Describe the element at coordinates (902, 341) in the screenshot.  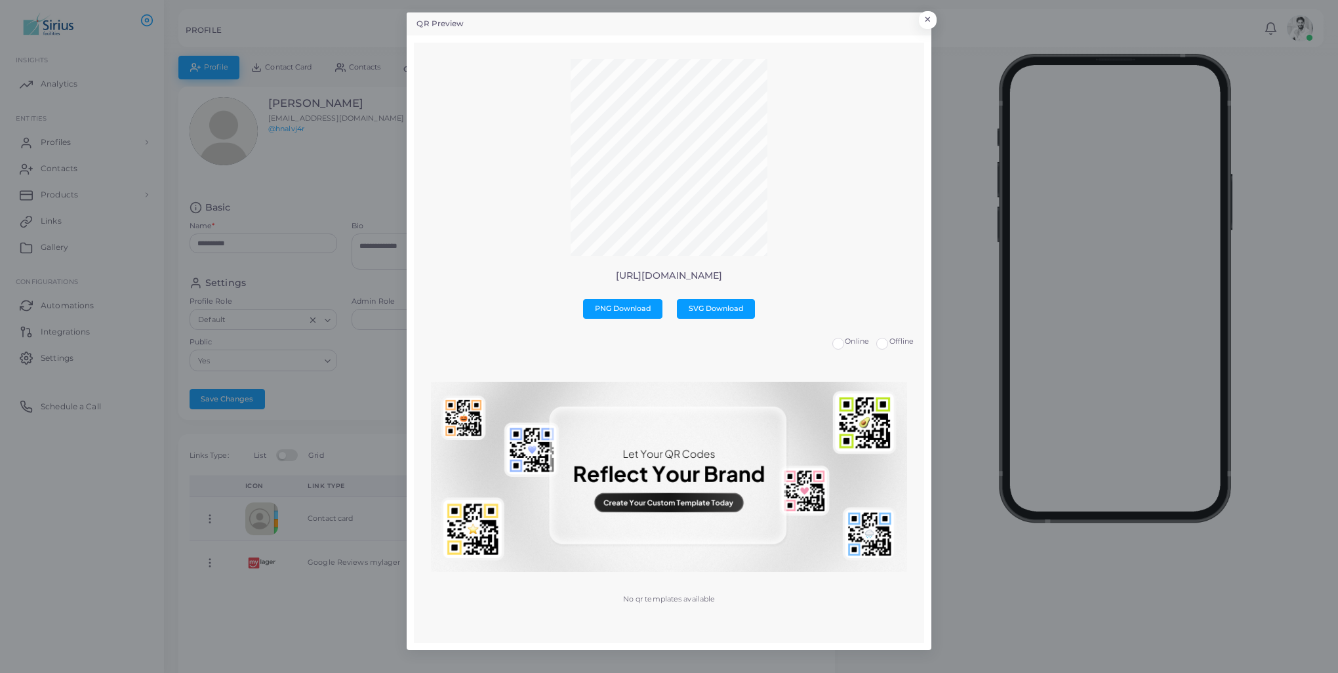
I see `span: Offline` at that location.